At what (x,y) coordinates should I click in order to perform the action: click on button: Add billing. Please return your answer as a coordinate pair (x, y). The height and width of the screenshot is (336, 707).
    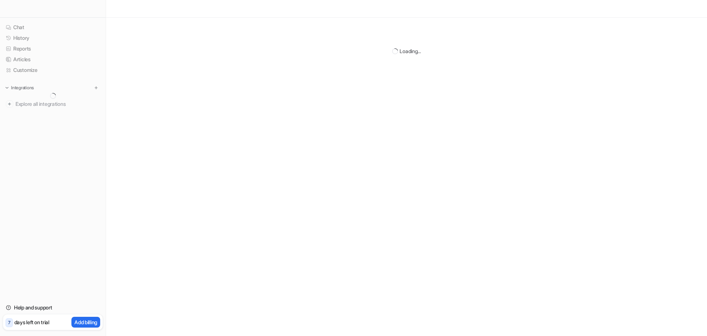
    Looking at the image, I should click on (86, 322).